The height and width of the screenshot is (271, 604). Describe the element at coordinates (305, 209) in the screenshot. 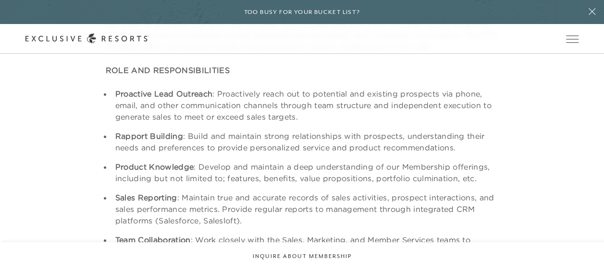

I see `li: : Maintain true and accurate records of sales activities, prospect interactions, and sales perfor...` at that location.